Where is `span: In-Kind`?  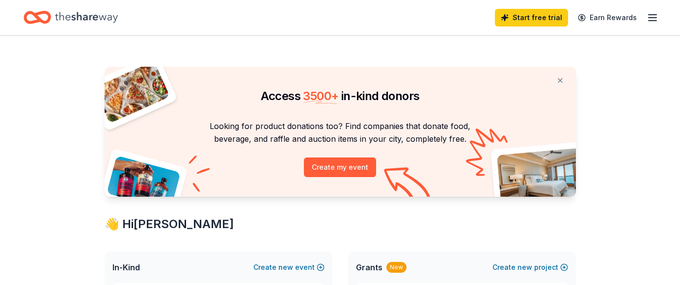 span: In-Kind is located at coordinates (126, 268).